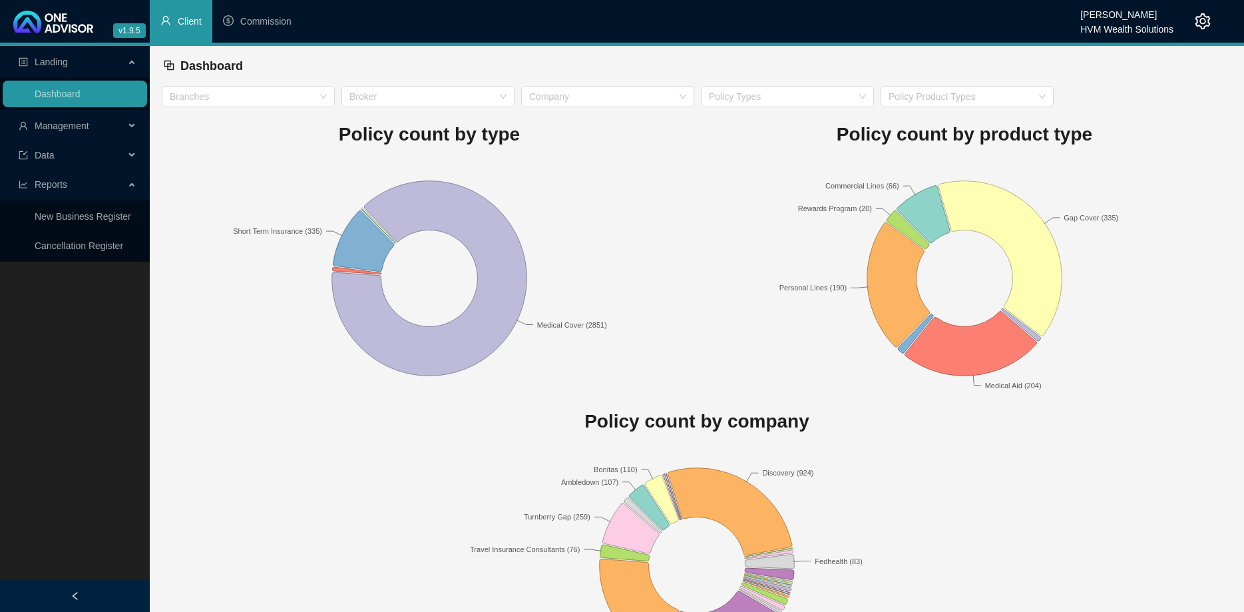  What do you see at coordinates (964, 134) in the screenshot?
I see `h1: Policy count by product type` at bounding box center [964, 134].